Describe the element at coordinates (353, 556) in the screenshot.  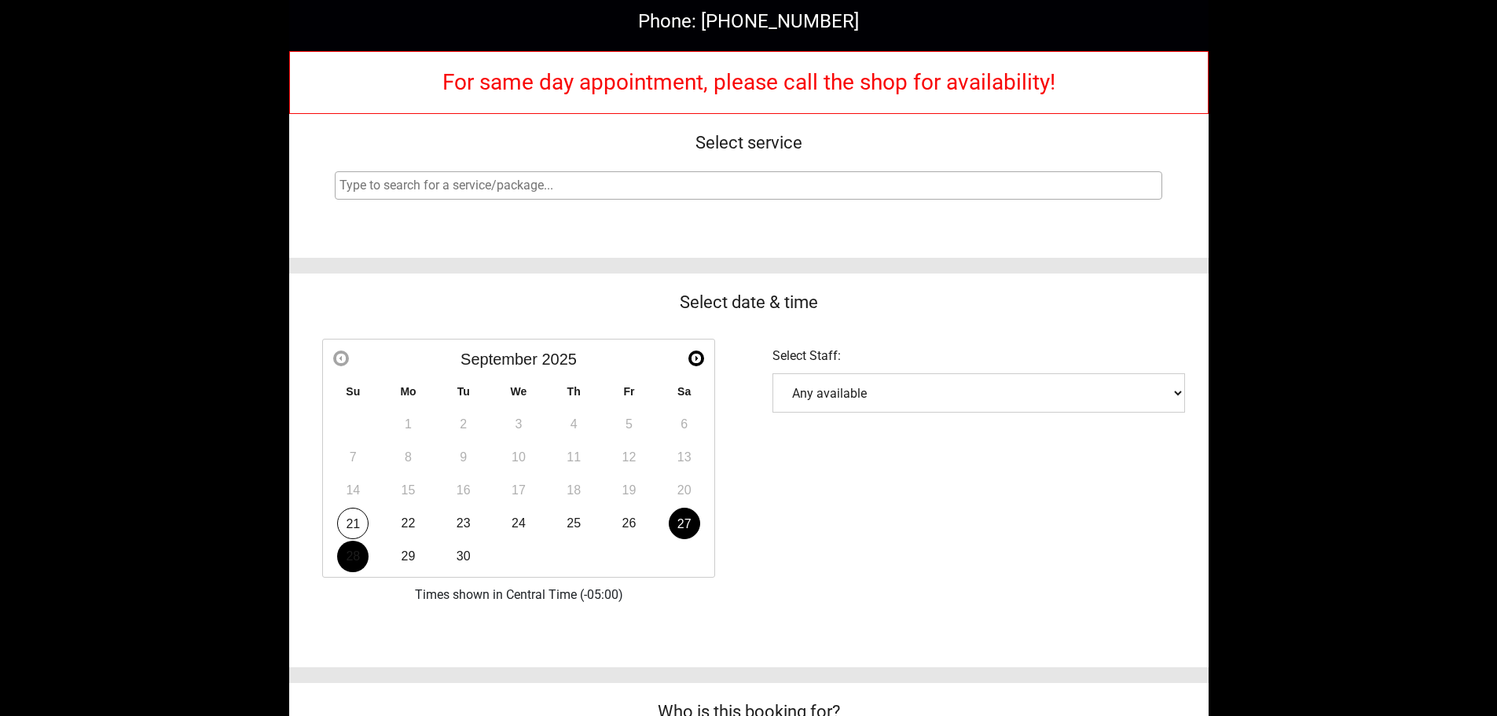
I see `a: 28` at that location.